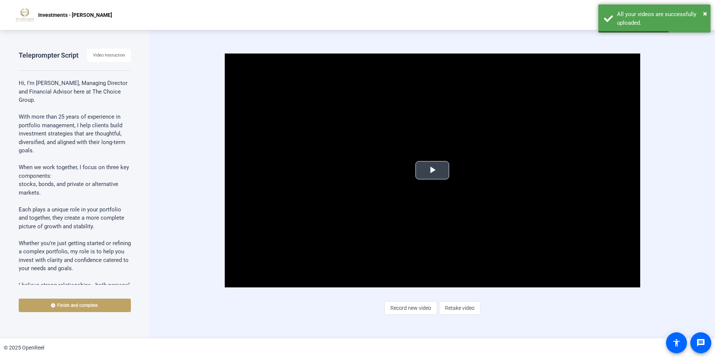 Image resolution: width=715 pixels, height=357 pixels. Describe the element at coordinates (676, 342) in the screenshot. I see `mat-icon: accessibility` at that location.